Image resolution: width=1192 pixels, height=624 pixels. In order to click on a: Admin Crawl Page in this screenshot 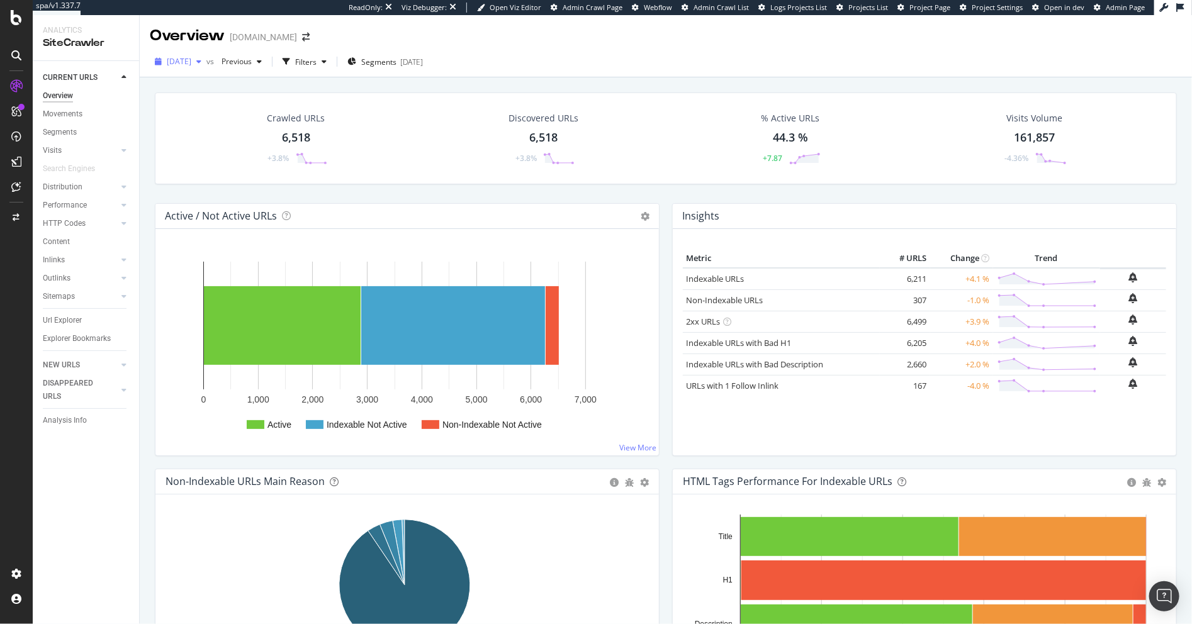, I will do `click(587, 8)`.